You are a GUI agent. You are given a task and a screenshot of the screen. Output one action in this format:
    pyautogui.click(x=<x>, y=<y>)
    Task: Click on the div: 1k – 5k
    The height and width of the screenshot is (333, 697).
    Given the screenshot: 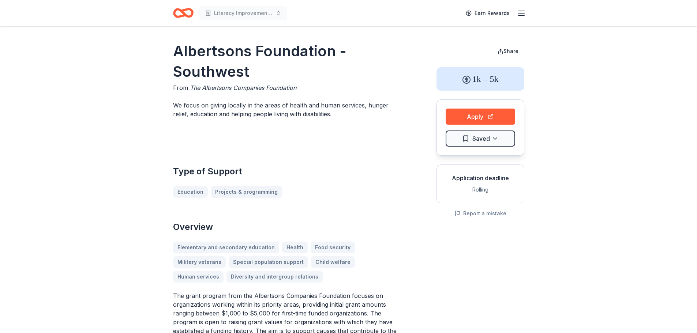 What is the action you would take?
    pyautogui.click(x=480, y=79)
    